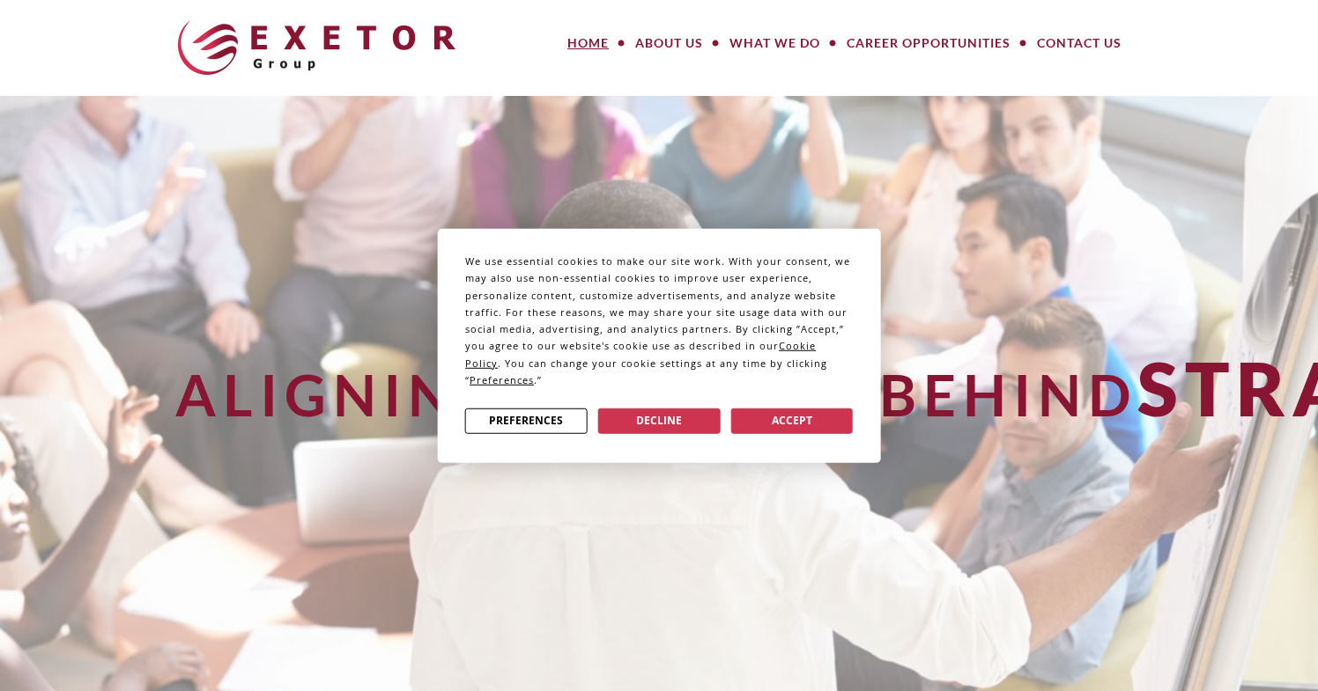 Image resolution: width=1318 pixels, height=691 pixels. Describe the element at coordinates (659, 321) in the screenshot. I see `div: We use essential cookies to make our site work. With your consent, we may also use non-essential ...` at that location.